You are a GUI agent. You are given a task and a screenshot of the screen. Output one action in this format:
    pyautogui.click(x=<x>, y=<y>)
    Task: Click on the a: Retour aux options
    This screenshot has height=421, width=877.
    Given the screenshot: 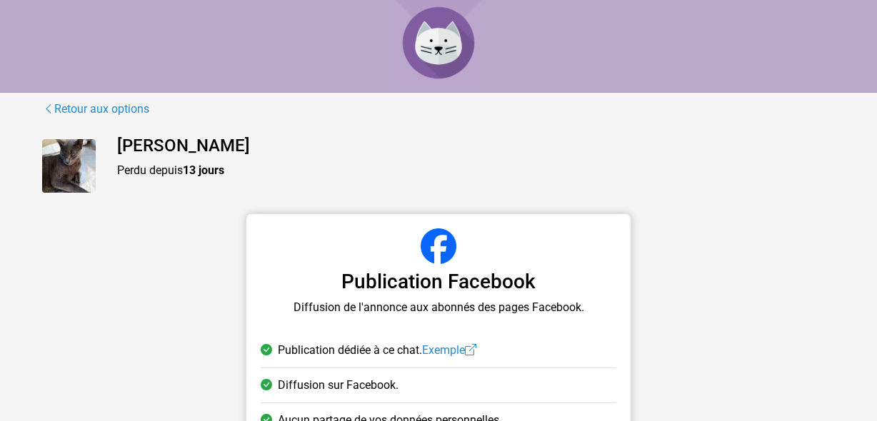 What is the action you would take?
    pyautogui.click(x=96, y=109)
    